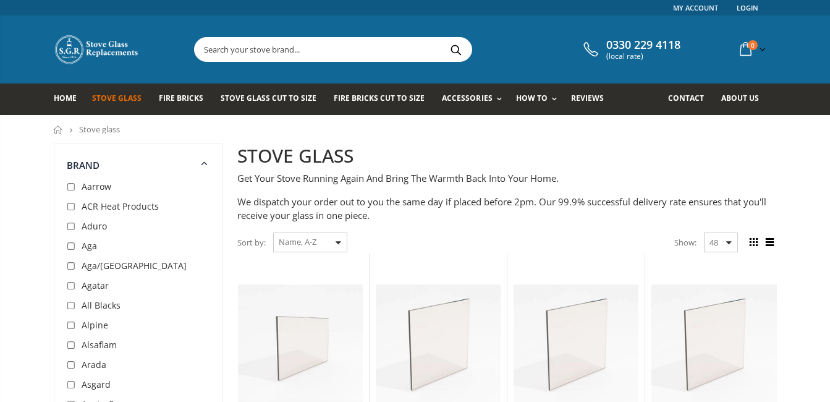 The height and width of the screenshot is (402, 830). Describe the element at coordinates (384, 99) in the screenshot. I see `a: Fire Bricks Cut To Size` at that location.